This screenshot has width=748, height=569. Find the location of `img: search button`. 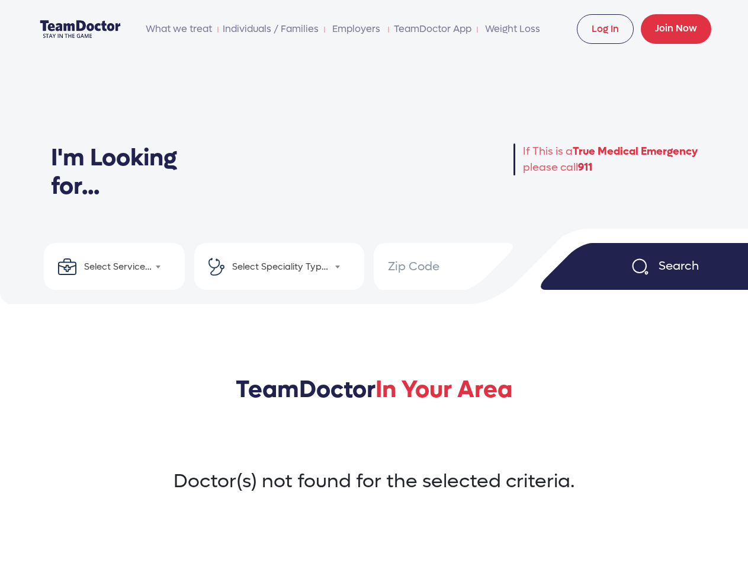

img: search button is located at coordinates (641, 267).